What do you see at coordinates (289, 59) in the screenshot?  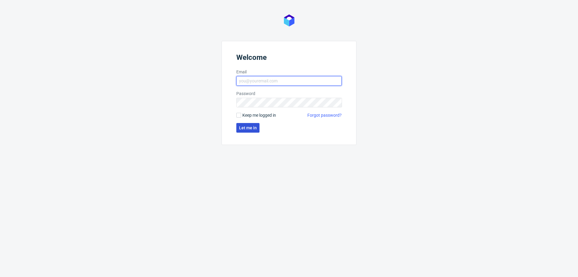 I see `header: Welcome` at bounding box center [289, 59].